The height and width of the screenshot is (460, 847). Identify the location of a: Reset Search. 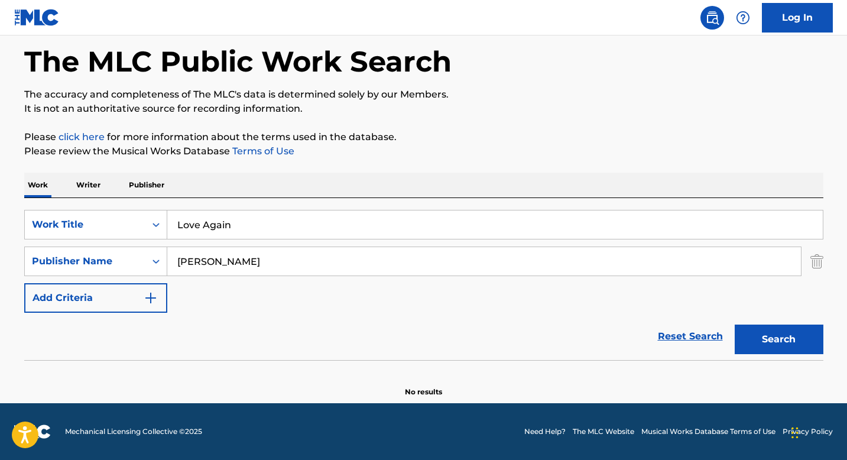
(690, 336).